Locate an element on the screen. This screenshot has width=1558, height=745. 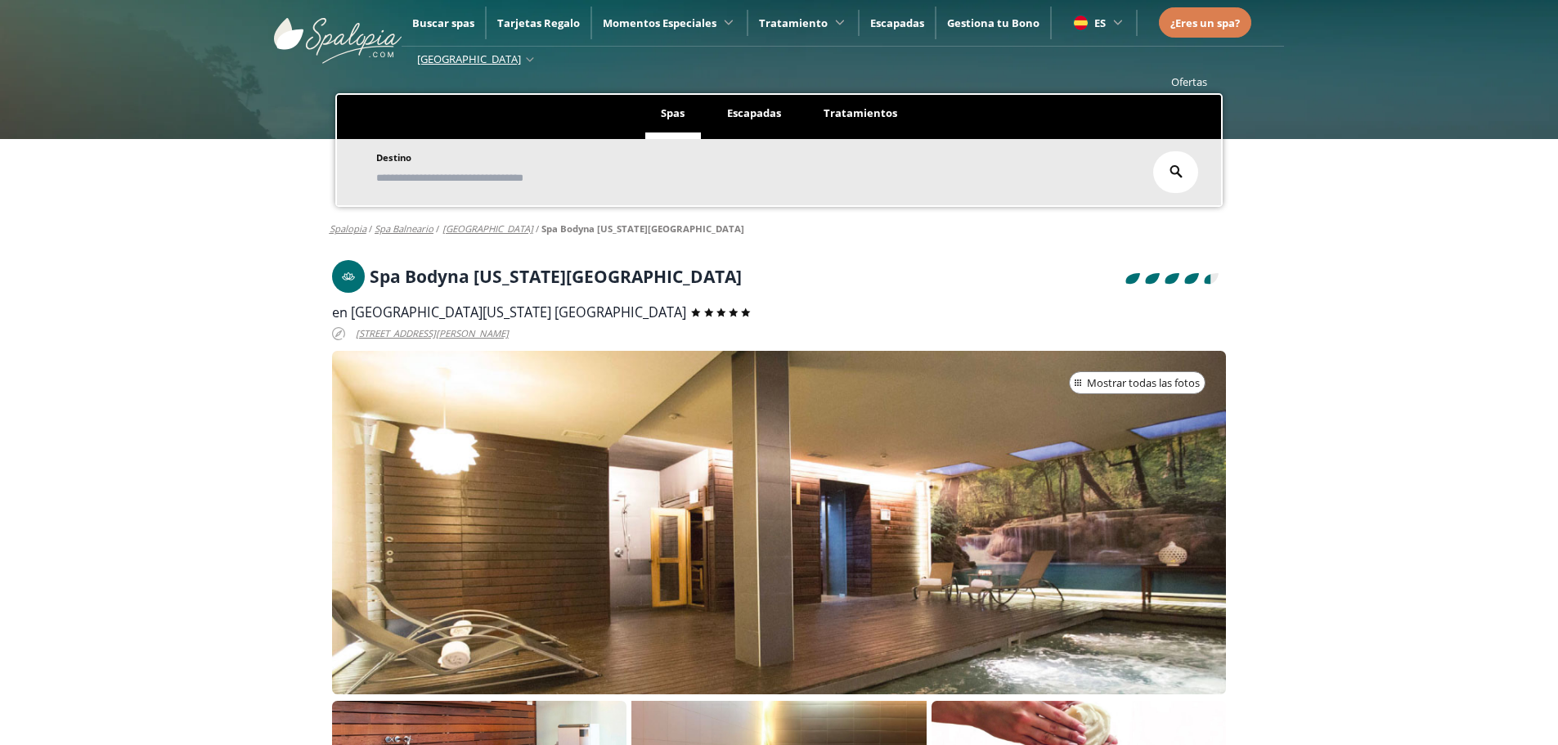
span: Buscar spas is located at coordinates (443, 23).